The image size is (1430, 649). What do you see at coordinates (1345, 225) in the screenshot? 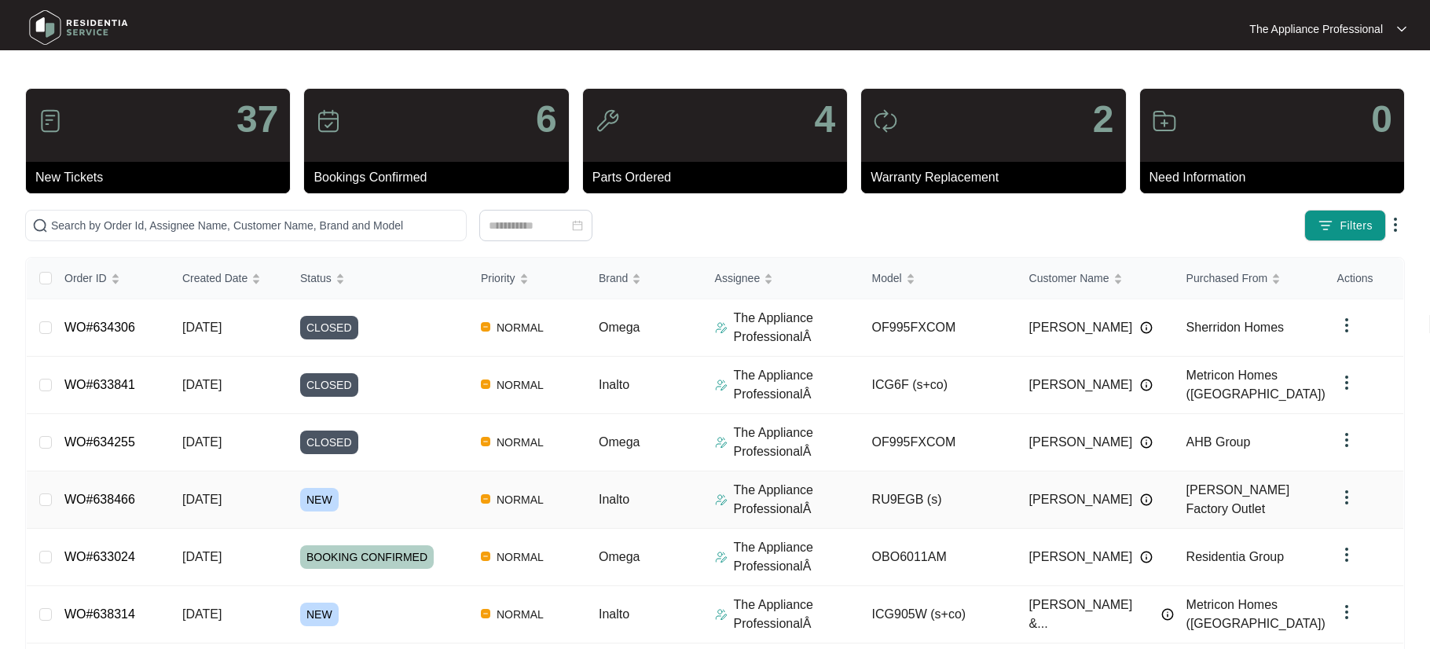
I see `button: filter iconFilters` at bounding box center [1345, 225].